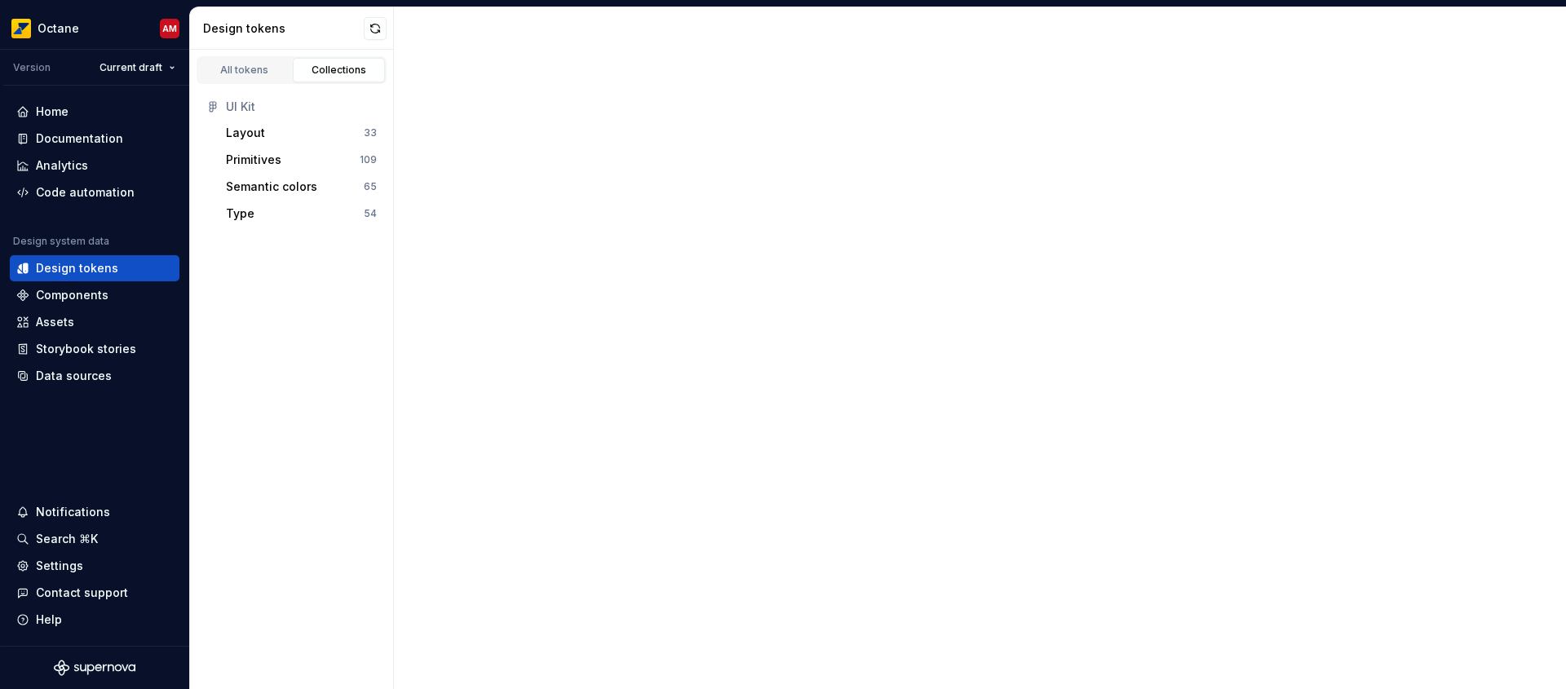 The width and height of the screenshot is (1566, 689). Describe the element at coordinates (62, 166) in the screenshot. I see `div: Analytics` at that location.